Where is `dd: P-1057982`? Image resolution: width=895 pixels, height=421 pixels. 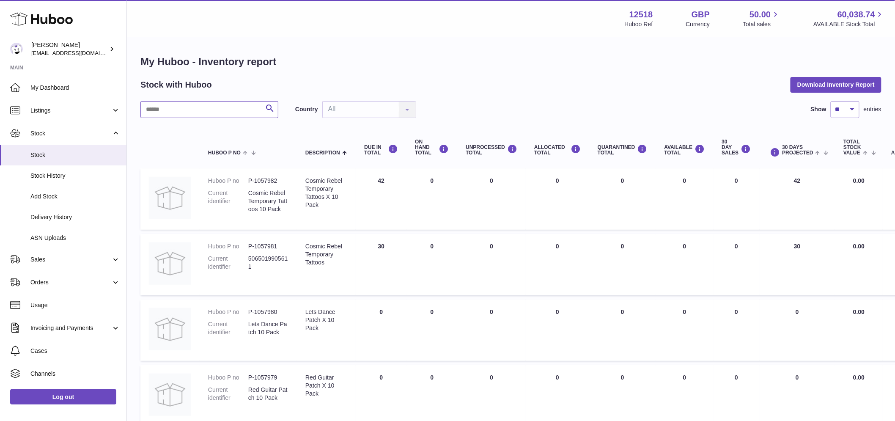
dd: P-1057982 is located at coordinates (268, 181).